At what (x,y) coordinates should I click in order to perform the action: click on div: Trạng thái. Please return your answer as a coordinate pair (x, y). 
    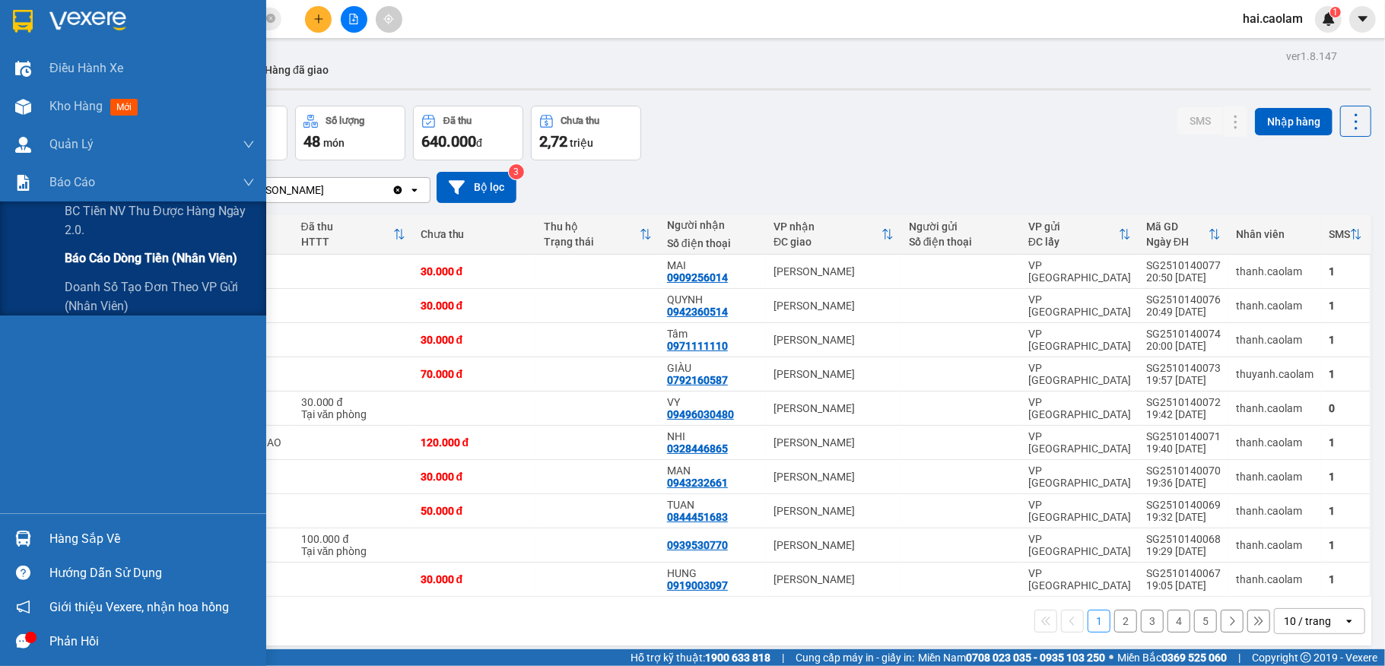
    Looking at the image, I should click on (592, 242).